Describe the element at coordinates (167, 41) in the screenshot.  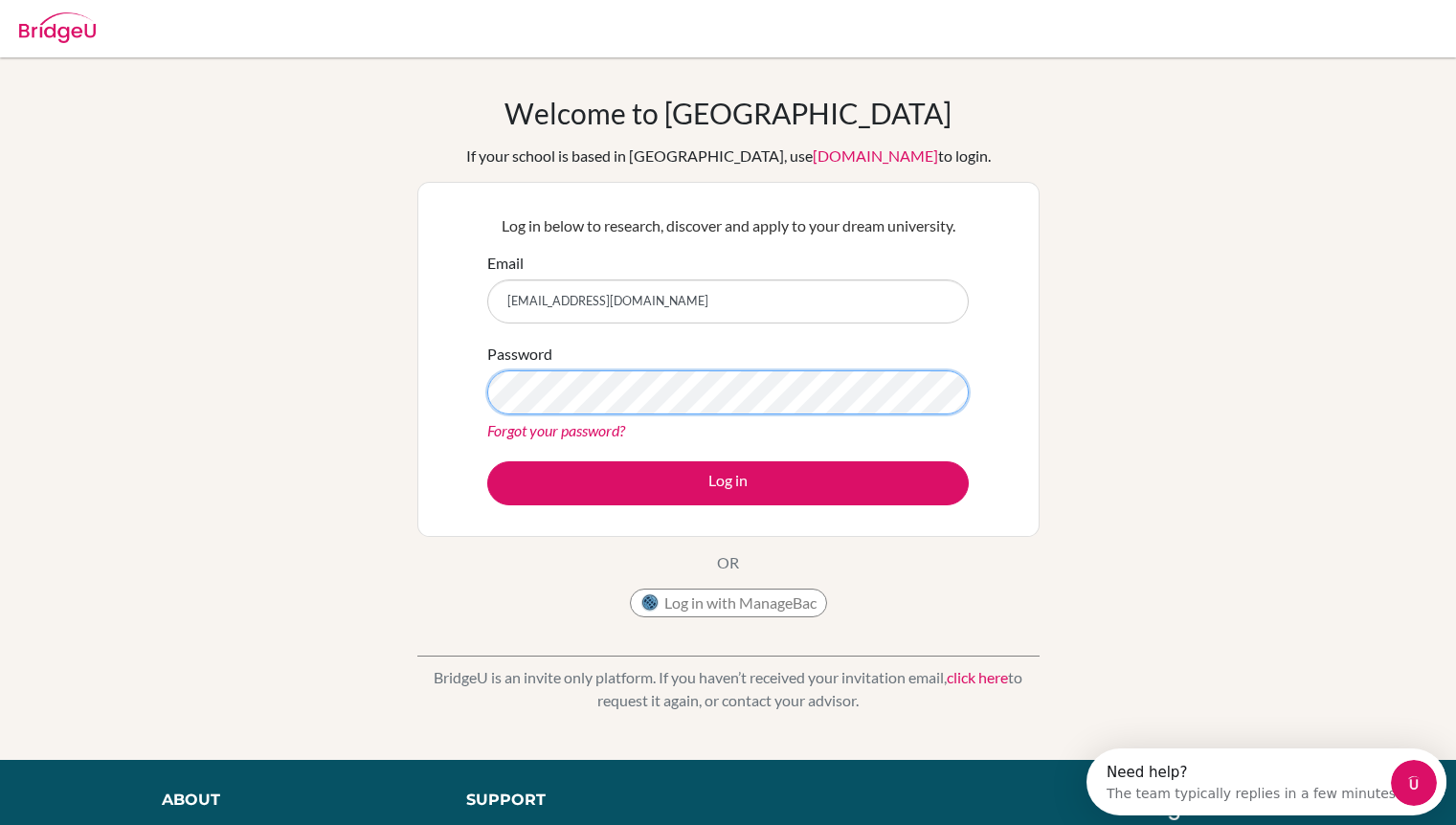
I see `div: The team typically replies in a few minutes.` at that location.